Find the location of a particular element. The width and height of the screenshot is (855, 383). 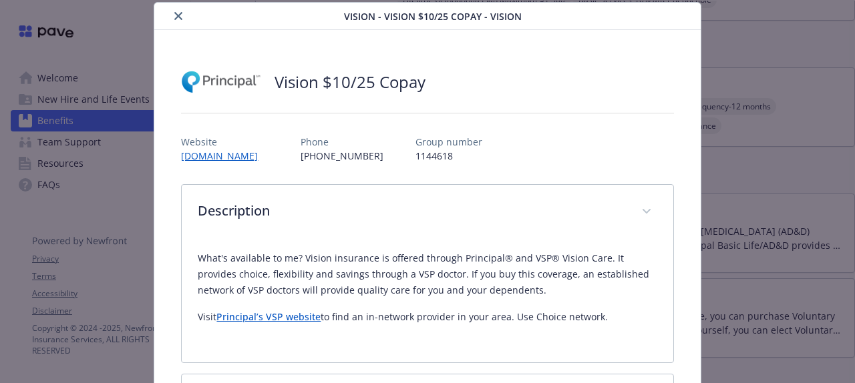

p: Group number is located at coordinates (449, 142).